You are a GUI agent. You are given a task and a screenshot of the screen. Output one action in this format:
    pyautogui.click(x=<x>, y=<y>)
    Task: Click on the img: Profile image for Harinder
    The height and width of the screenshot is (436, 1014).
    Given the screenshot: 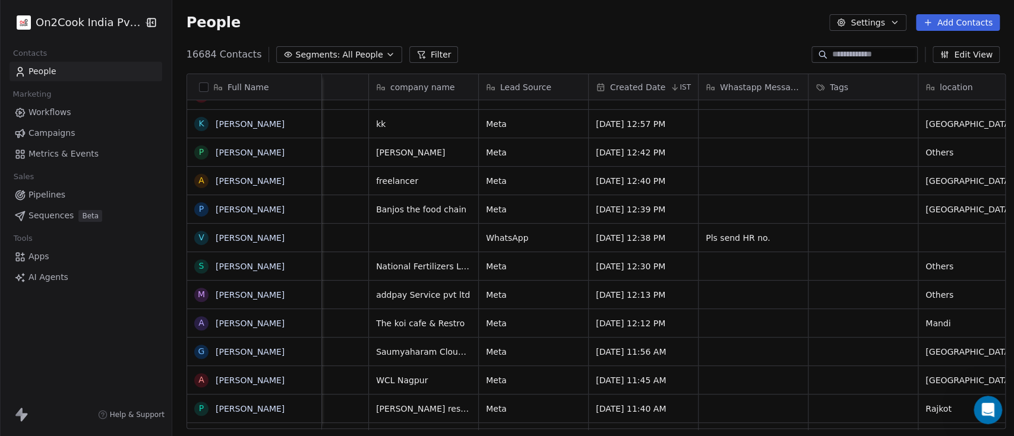 What is the action you would take?
    pyautogui.click(x=36, y=31)
    